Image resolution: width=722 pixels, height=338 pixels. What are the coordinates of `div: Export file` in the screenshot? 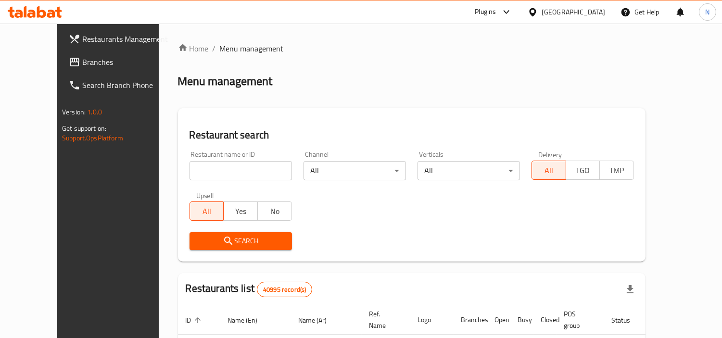 It's located at (630, 289).